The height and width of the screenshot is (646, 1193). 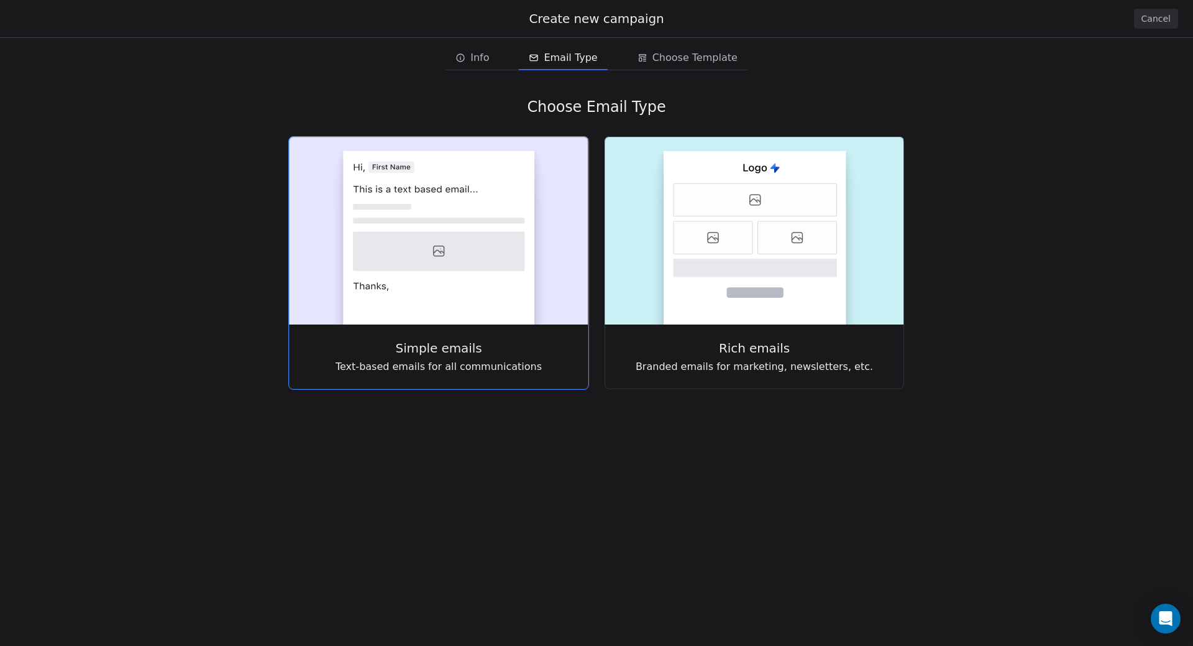 I want to click on button: Cancel, so click(x=1156, y=19).